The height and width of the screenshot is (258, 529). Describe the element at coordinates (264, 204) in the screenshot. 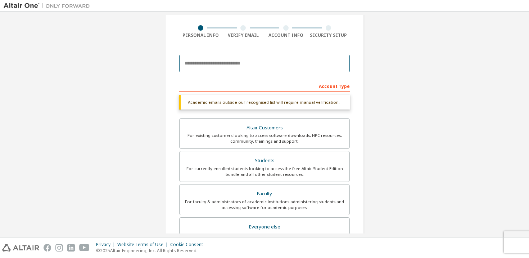

I see `div: For faculty & administrators of academic institutions administering students and accessing softwa...` at that location.